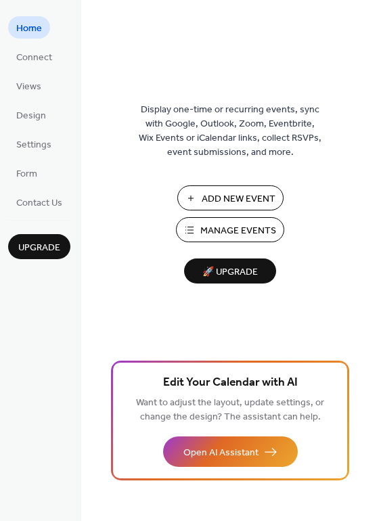 This screenshot has height=521, width=379. Describe the element at coordinates (39, 201) in the screenshot. I see `a: Contact Us` at that location.